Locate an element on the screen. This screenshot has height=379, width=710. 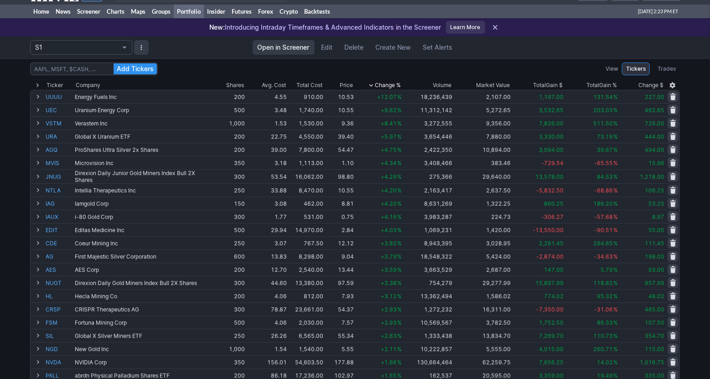
td: 97.59 is located at coordinates (339, 282).